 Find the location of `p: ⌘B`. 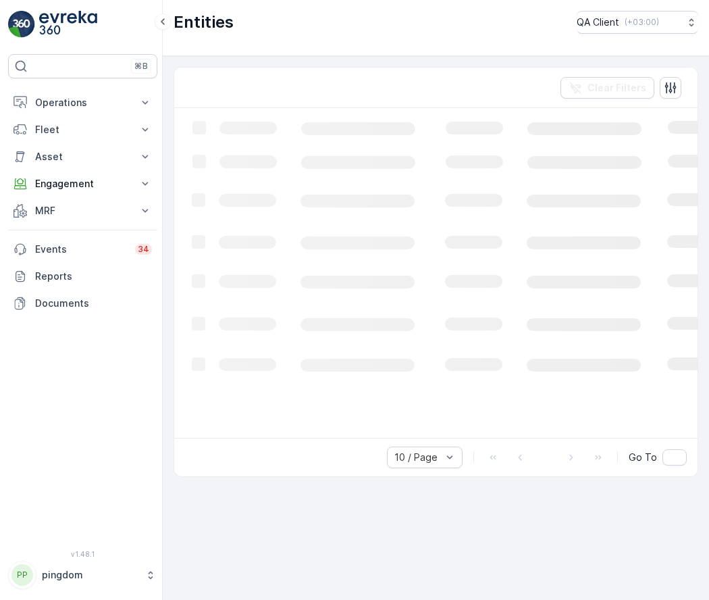

p: ⌘B is located at coordinates (141, 66).